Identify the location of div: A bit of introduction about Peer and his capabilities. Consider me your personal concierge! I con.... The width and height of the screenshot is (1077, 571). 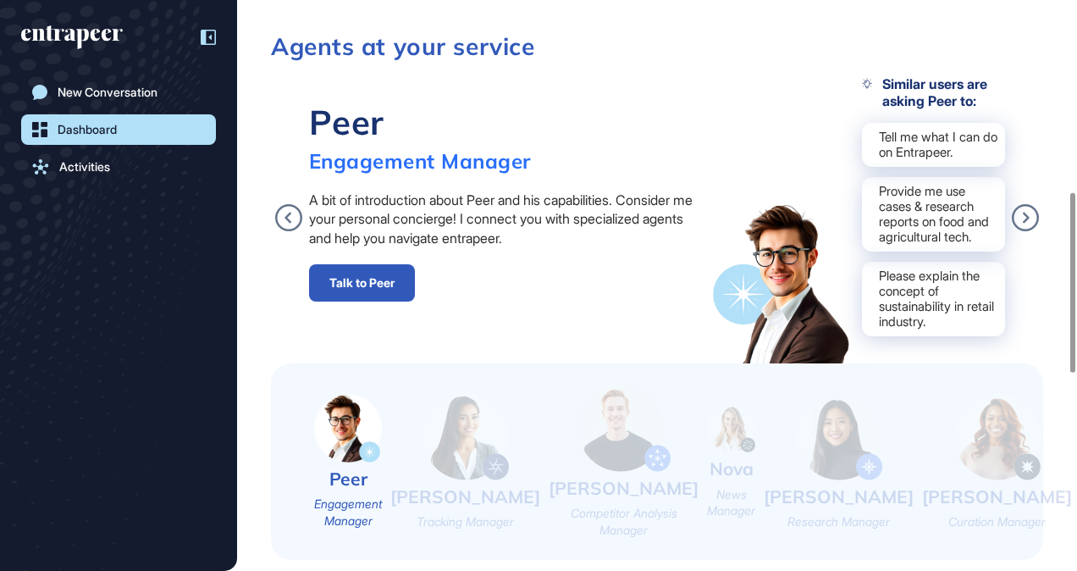
(507, 219).